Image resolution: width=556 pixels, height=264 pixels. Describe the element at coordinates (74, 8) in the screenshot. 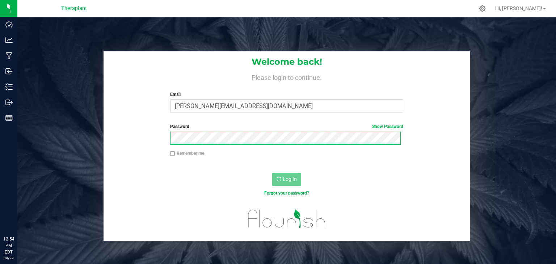

I see `span: Theraplant` at that location.